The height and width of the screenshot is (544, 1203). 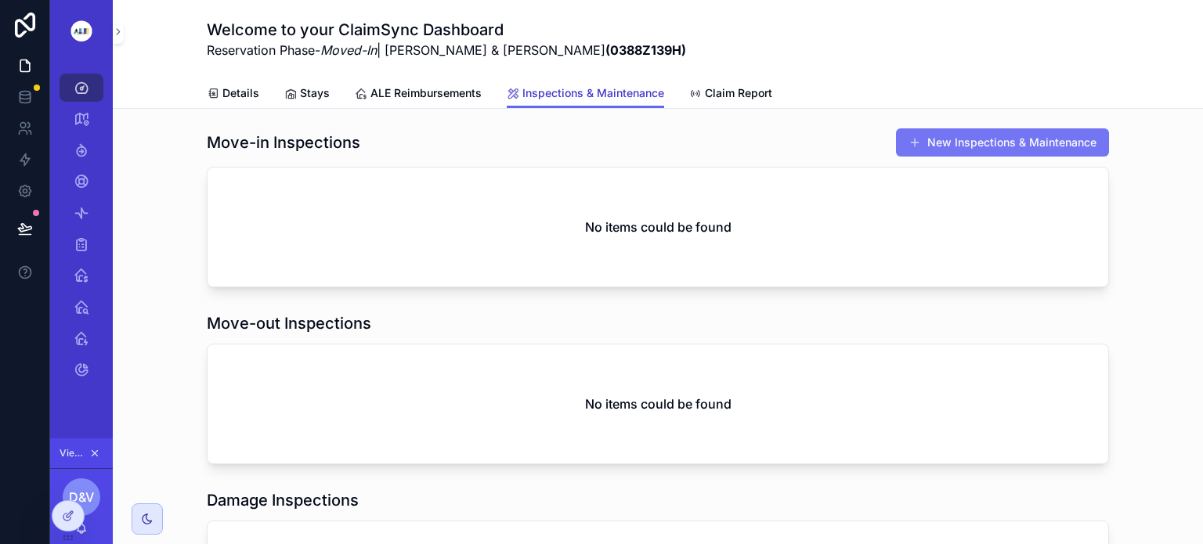 What do you see at coordinates (81, 31) in the screenshot?
I see `img: App logo` at bounding box center [81, 31].